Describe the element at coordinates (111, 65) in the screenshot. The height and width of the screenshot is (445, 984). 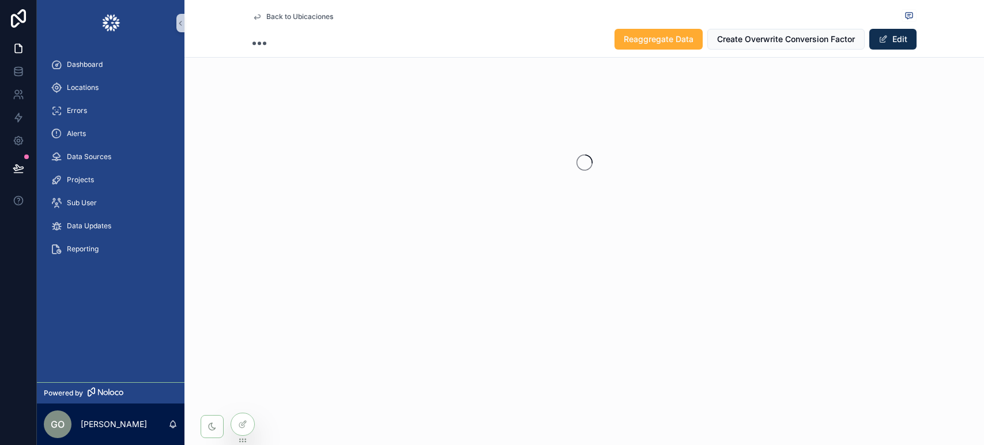
I see `a: Dashboard` at that location.